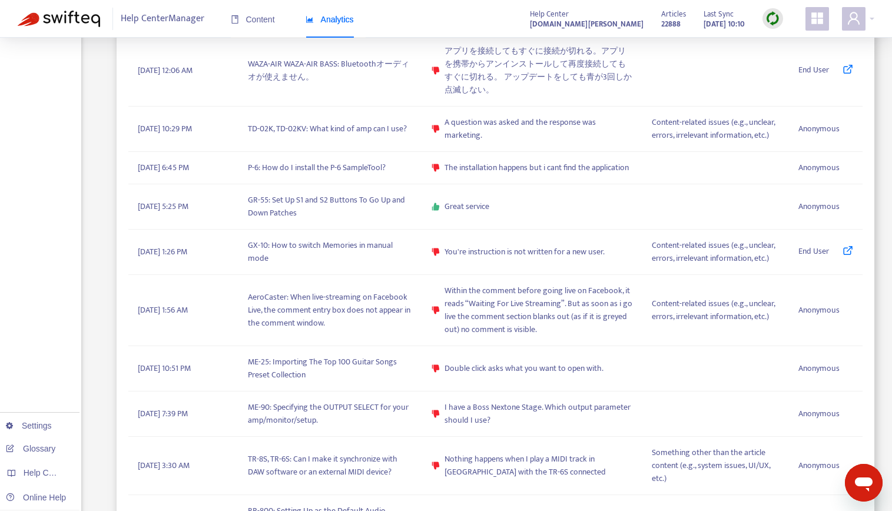 The width and height of the screenshot is (892, 511). What do you see at coordinates (330, 207) in the screenshot?
I see `td: GR-55: Set Up S1 and S2 Buttons To Go Up and Down Patches` at bounding box center [330, 207].